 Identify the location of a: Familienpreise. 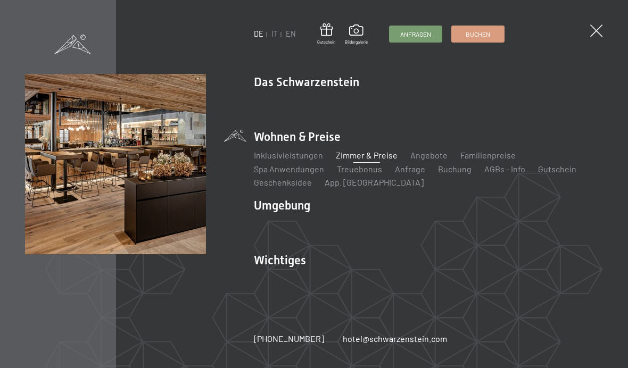
(488, 155).